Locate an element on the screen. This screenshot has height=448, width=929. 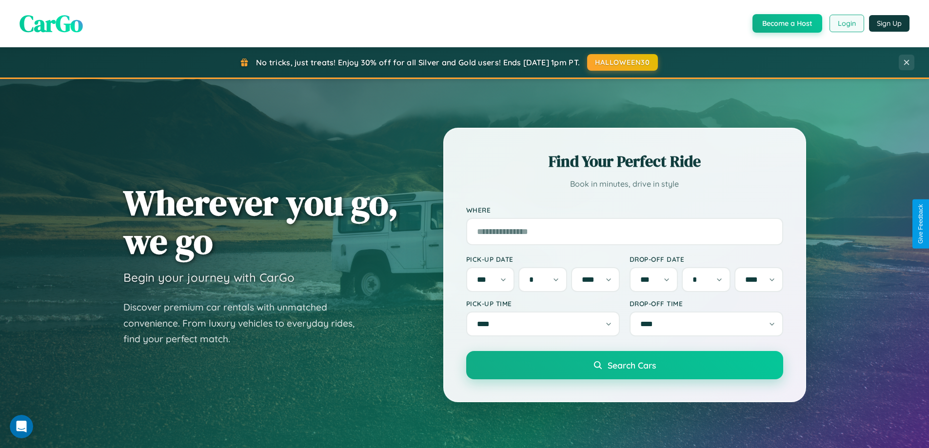
button: Become a Host is located at coordinates (787, 23).